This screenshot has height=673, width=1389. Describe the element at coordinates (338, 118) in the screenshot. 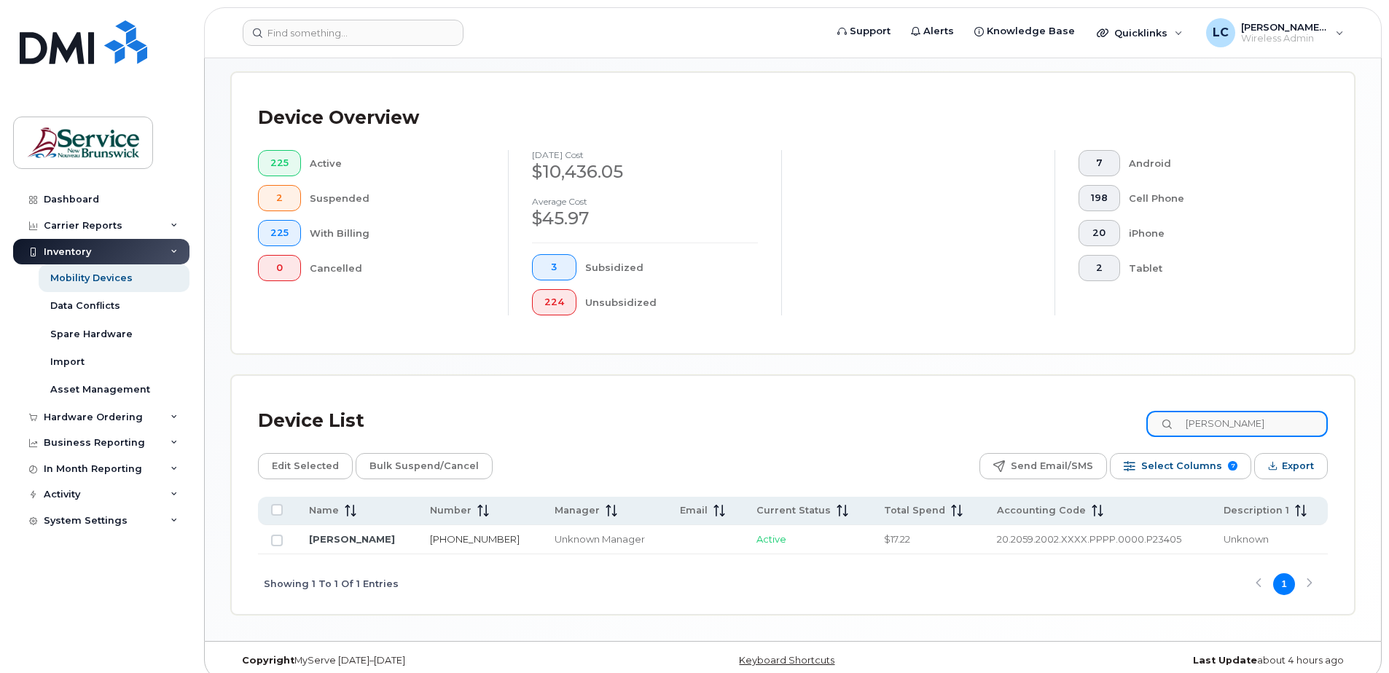

I see `div: Device Overview` at that location.